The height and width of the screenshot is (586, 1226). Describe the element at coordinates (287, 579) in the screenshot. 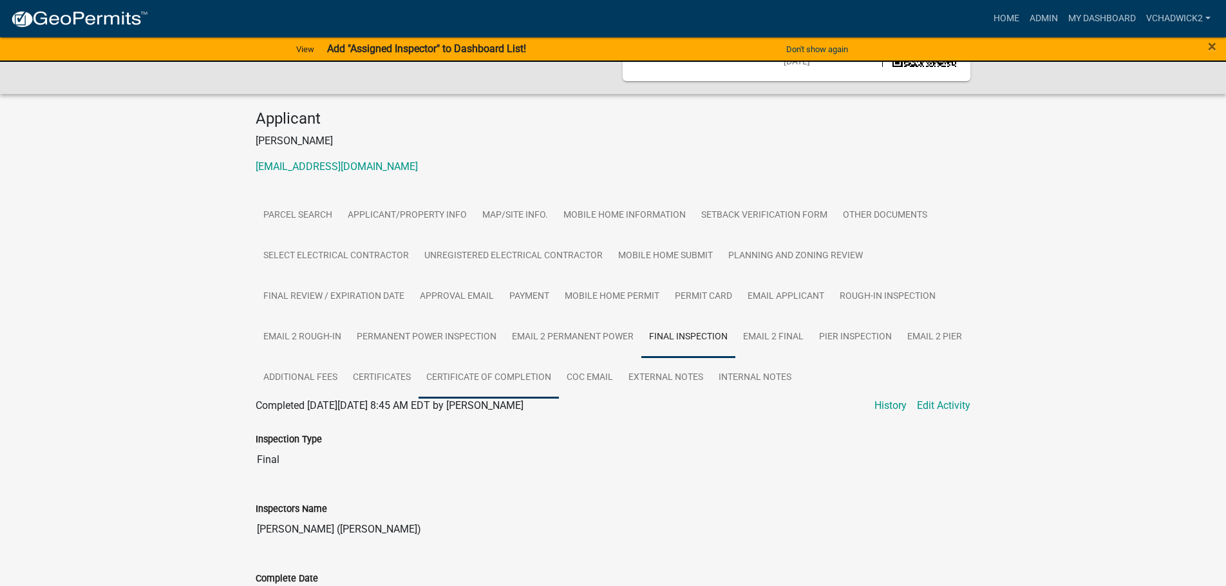

I see `label: Complete Date` at that location.